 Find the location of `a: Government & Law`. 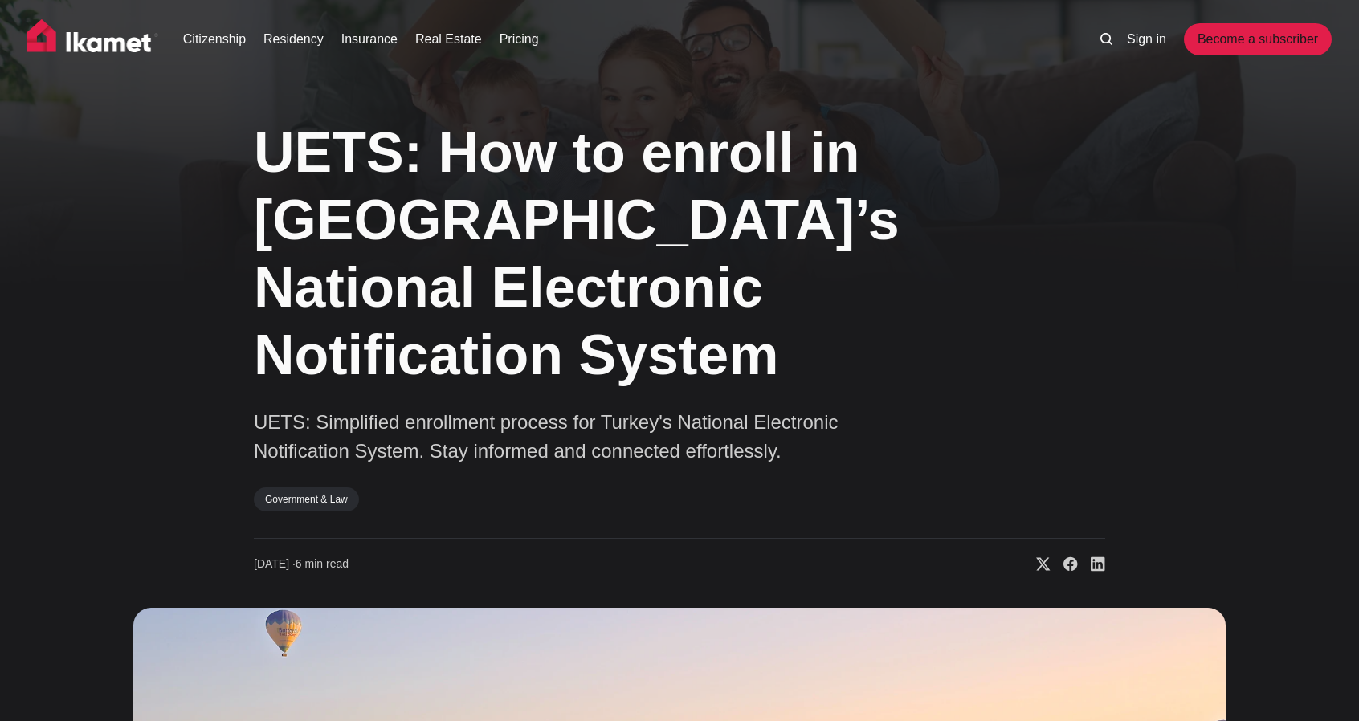

a: Government & Law is located at coordinates (306, 500).